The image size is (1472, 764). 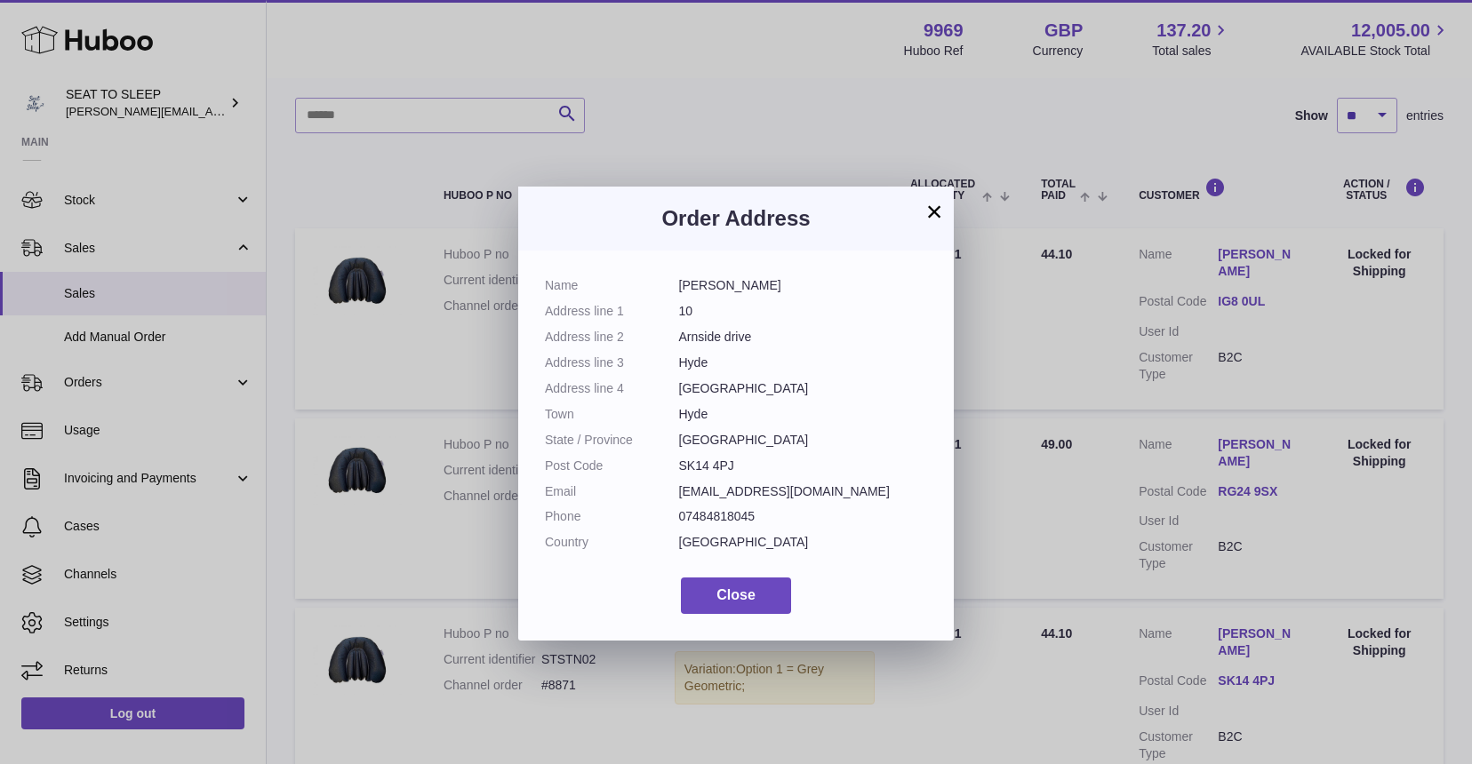 What do you see at coordinates (612, 542) in the screenshot?
I see `dt: Country` at bounding box center [612, 542].